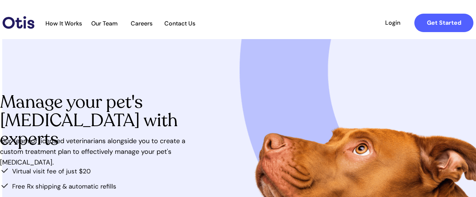  Describe the element at coordinates (63, 23) in the screenshot. I see `span: How It Works` at that location.